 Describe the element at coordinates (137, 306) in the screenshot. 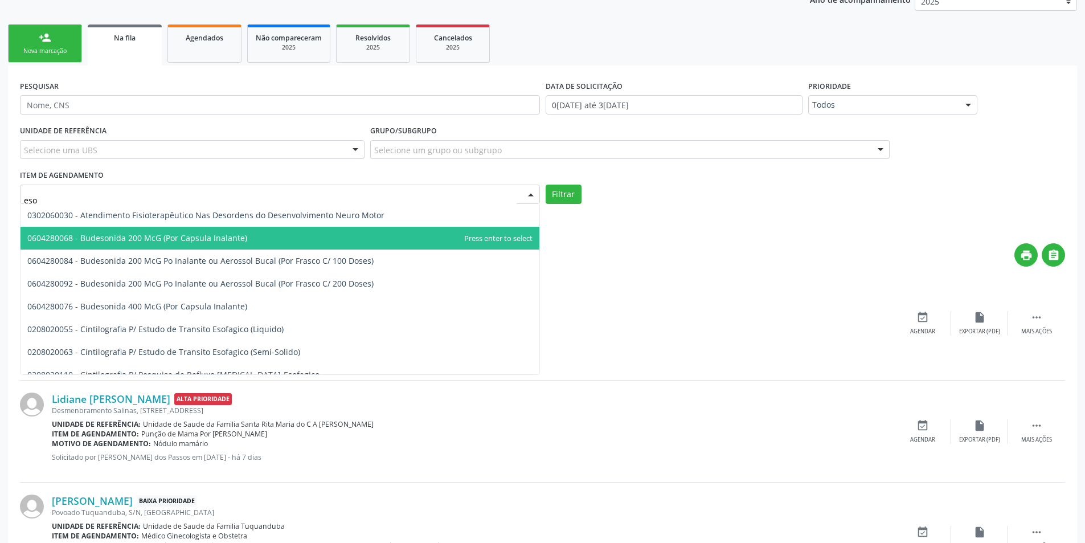

I see `span: 0604280076 - Budesonida 400 McG (Por Capsula Inalante)` at that location.